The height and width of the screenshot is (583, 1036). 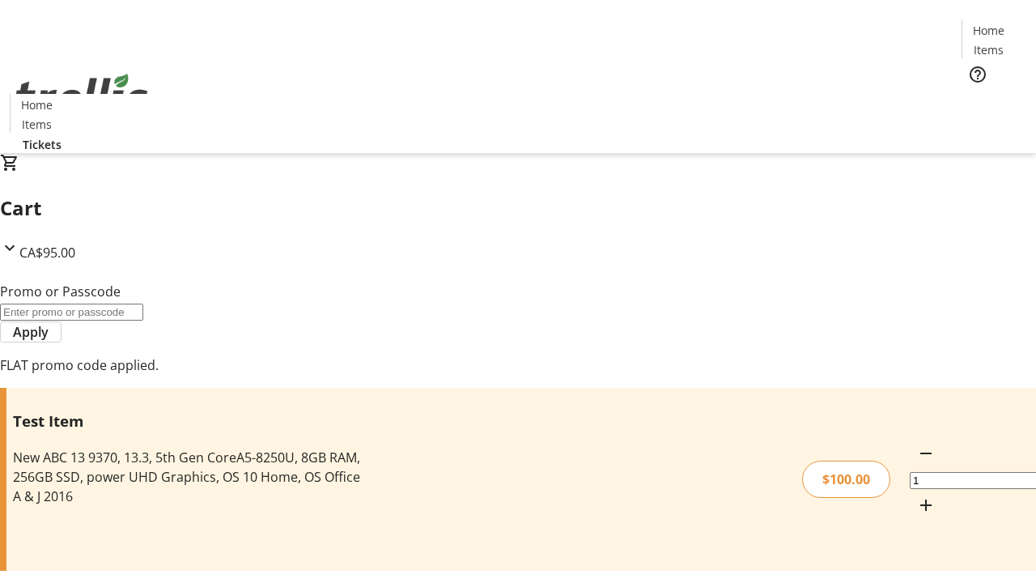 I want to click on div: New ABC 13 9370, 13.3, 5th Gen CoreA5-8250U, 8GB RAM, 256GB SSD, power UHD Graphics, OS 10 Home, ..., so click(x=189, y=477).